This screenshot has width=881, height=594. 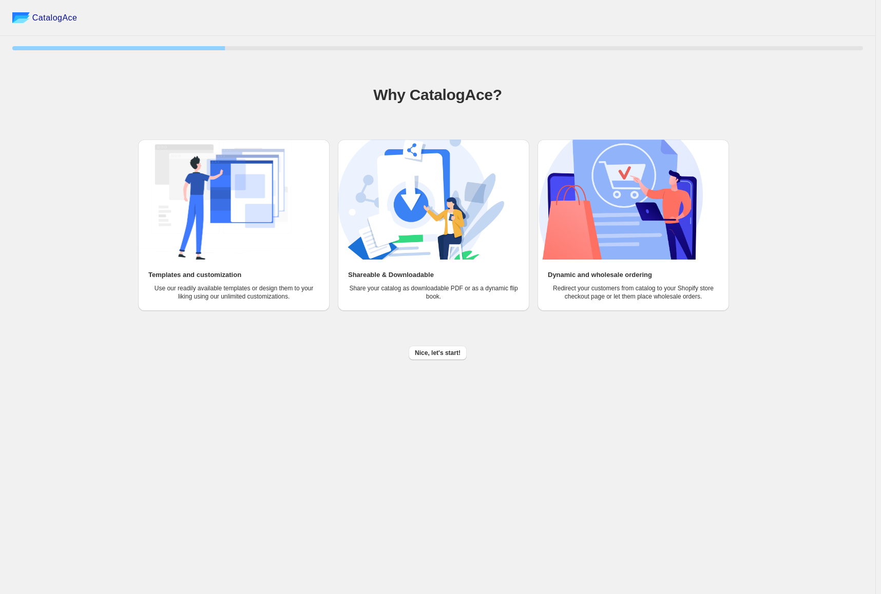 What do you see at coordinates (437, 353) in the screenshot?
I see `button: Nice, let's start!` at bounding box center [437, 353].